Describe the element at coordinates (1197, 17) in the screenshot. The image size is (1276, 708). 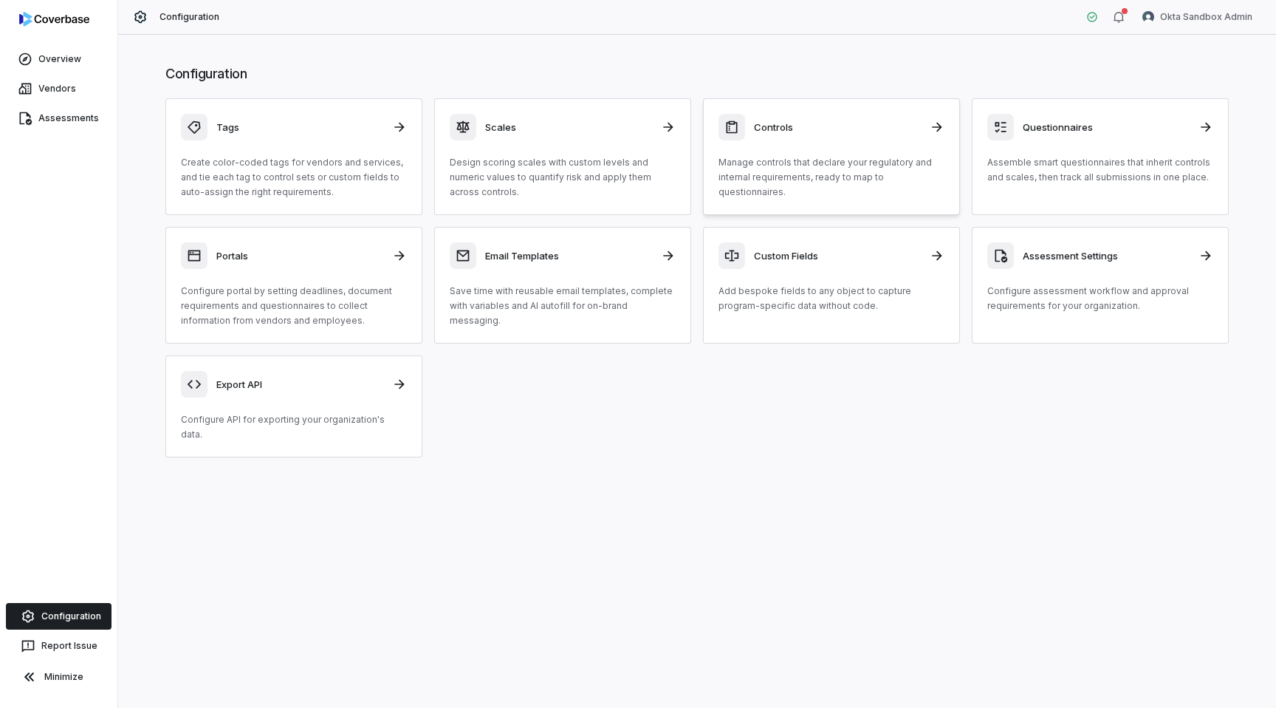
I see `button: Okta Sandbox Admin avatarOkta Sandbox Admin` at that location.